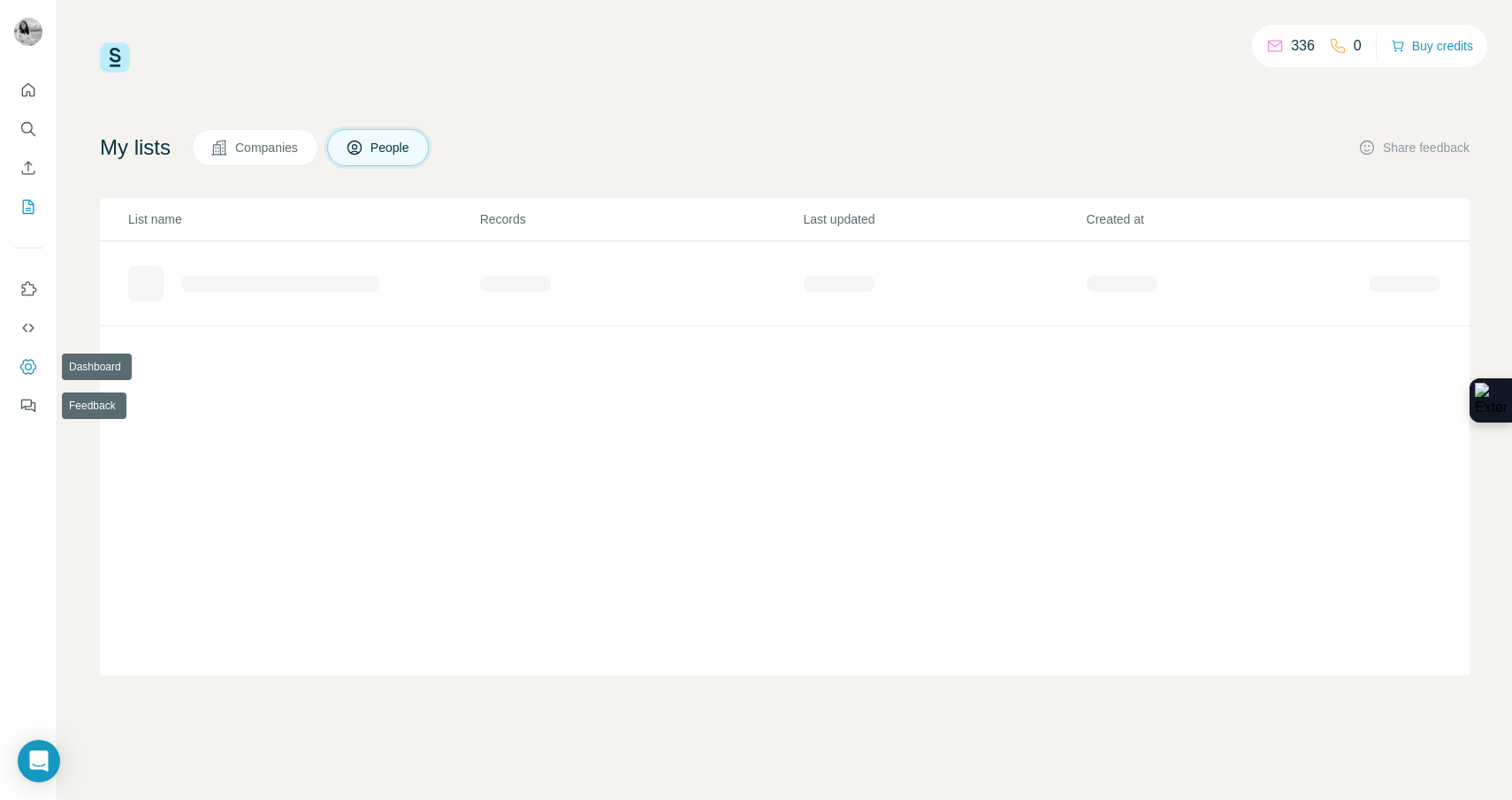 The image size is (1512, 800). What do you see at coordinates (1491, 400) in the screenshot?
I see `img: Extension Icon` at bounding box center [1491, 400].